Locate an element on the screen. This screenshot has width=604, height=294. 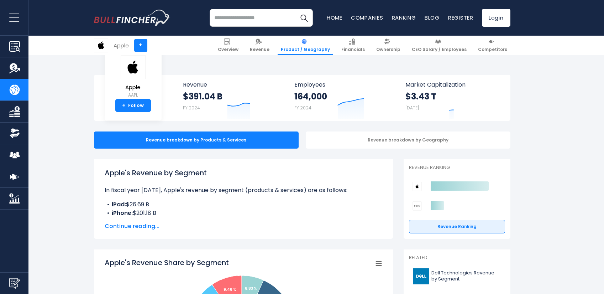
span: Continue reading... is located at coordinates (243, 226).